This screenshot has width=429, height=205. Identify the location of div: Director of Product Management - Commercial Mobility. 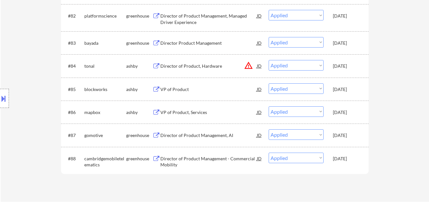
(209, 162).